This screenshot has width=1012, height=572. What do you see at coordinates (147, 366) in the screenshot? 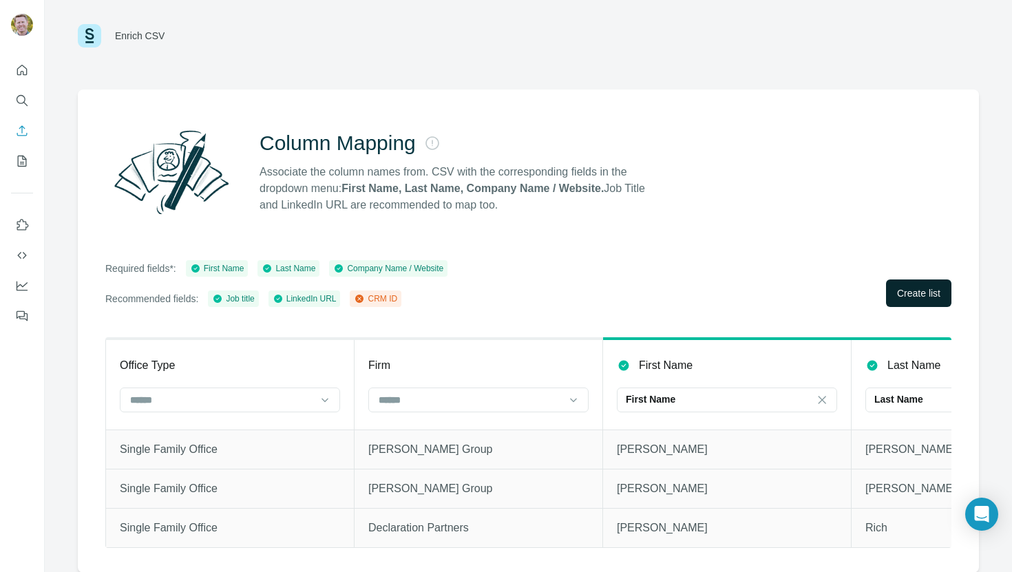
I see `p: Office Type` at bounding box center [147, 366].